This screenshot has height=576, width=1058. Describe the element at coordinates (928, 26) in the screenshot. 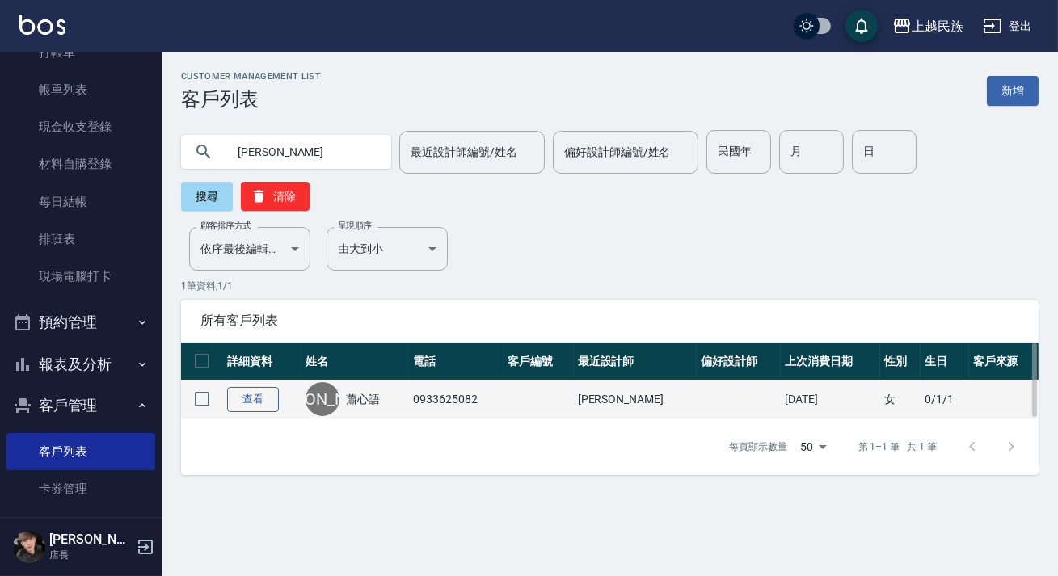

I see `button: 上越民族` at that location.